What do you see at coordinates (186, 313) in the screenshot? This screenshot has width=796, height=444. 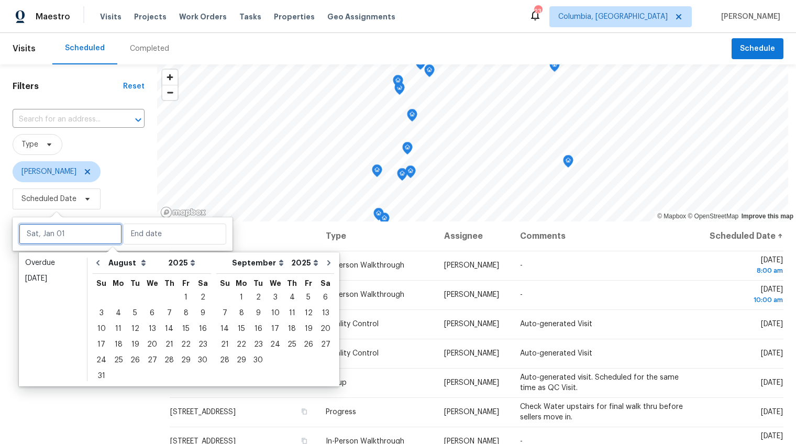 I see `div: Fri Aug 08 2025` at bounding box center [186, 313].